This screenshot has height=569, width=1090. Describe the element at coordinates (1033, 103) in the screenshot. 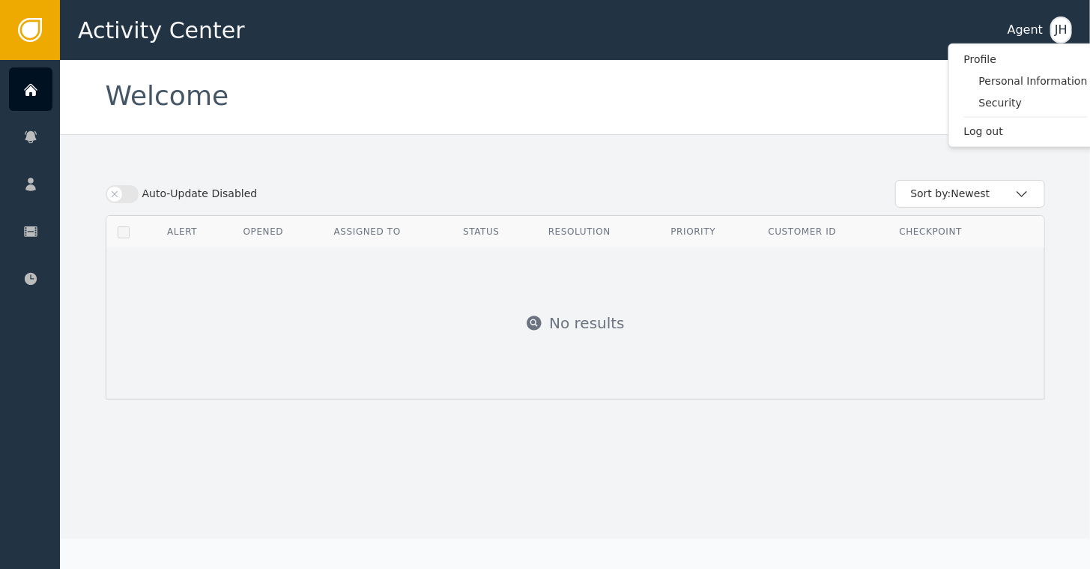

I see `span: Security` at that location.